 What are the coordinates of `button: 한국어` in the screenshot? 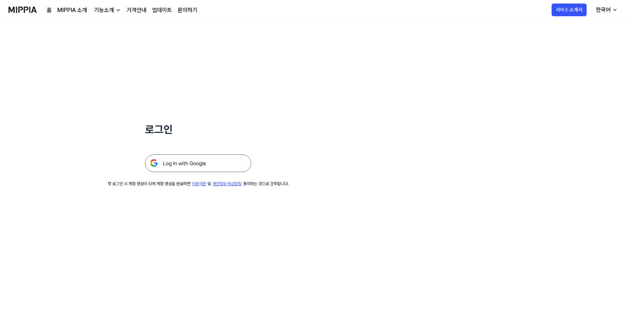 It's located at (606, 10).